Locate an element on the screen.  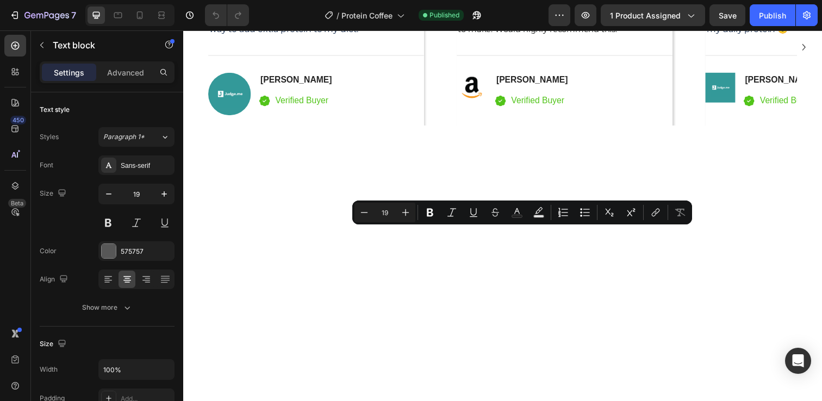
div: Publish is located at coordinates (772, 15).